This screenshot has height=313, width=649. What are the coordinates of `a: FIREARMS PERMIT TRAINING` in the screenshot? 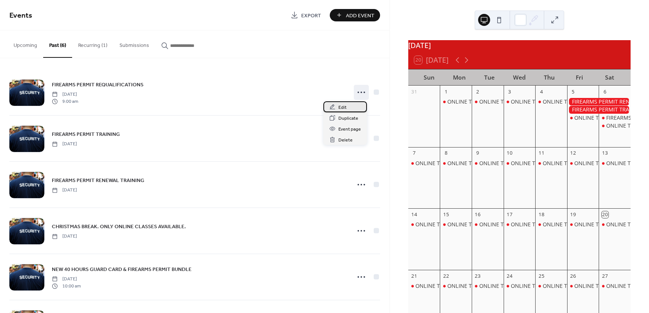 It's located at (86, 134).